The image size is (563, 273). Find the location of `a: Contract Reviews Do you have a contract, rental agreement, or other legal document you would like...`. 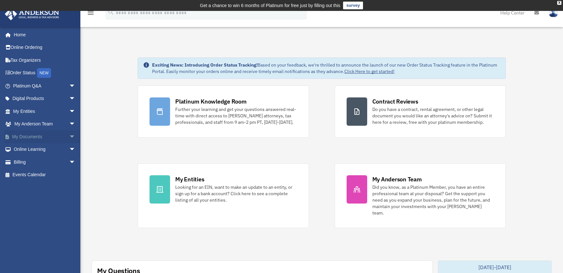

a: Contract Reviews Do you have a contract, rental agreement, or other legal document you would like... is located at coordinates (420, 112).